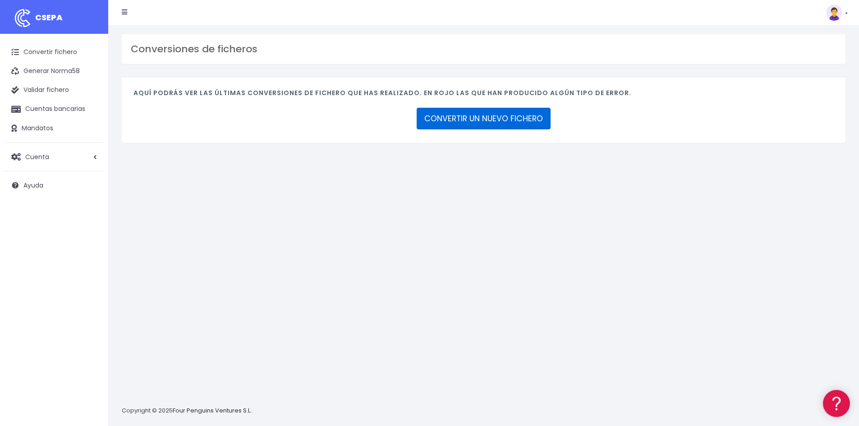 The height and width of the screenshot is (426, 859). What do you see at coordinates (483, 95) in the screenshot?
I see `h4: Aquí podrás ver las últimas conversiones de fichero que has realizado. En rojo las que han produc...` at bounding box center [483, 95].